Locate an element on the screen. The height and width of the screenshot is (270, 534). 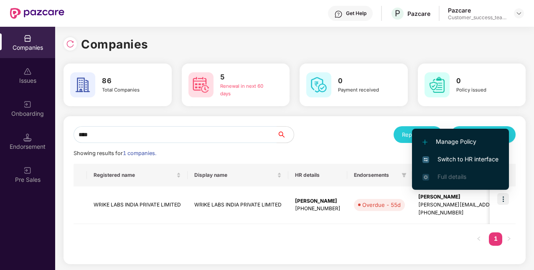
img: svg+xml;base64,PHN2ZyB4bWxucz0iaHR0cDovL3d3dy53My5vcmcvMjAwMC9zdmciIHdpZHRoPSIxNi4zNjMiIGhlaWdodD... is located at coordinates (426, 177).